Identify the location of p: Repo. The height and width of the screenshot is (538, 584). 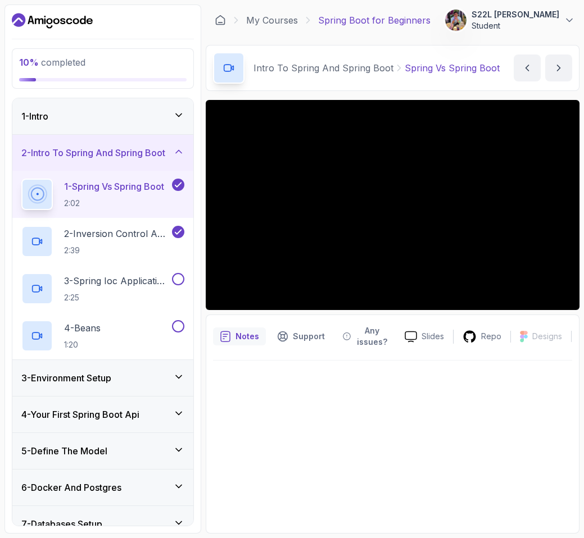
(491, 337).